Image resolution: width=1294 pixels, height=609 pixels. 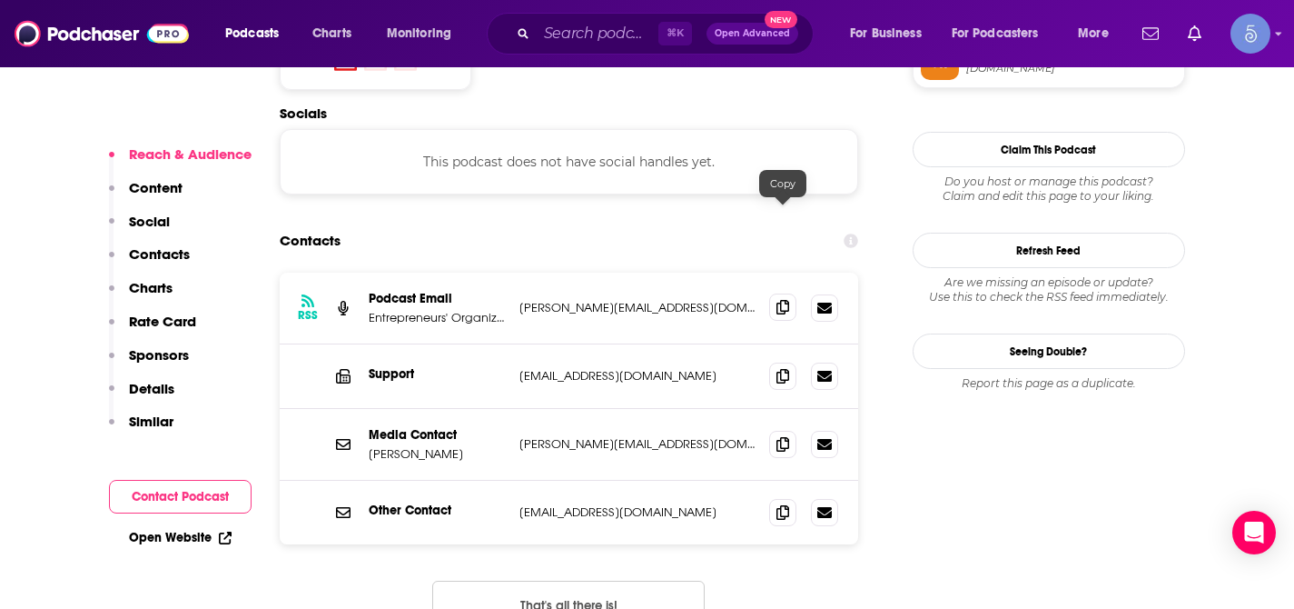 I want to click on button: Refresh Feed, so click(x=1049, y=250).